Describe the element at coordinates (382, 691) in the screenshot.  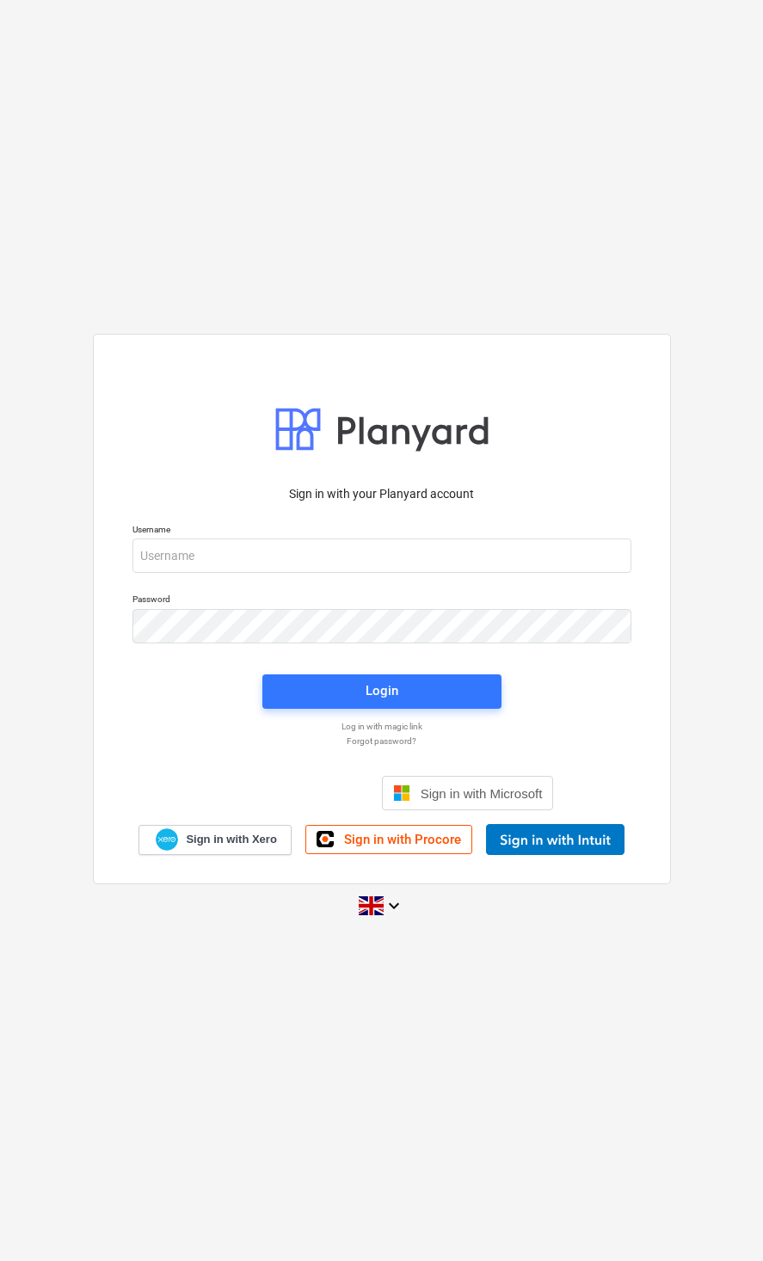
I see `button: Login` at that location.